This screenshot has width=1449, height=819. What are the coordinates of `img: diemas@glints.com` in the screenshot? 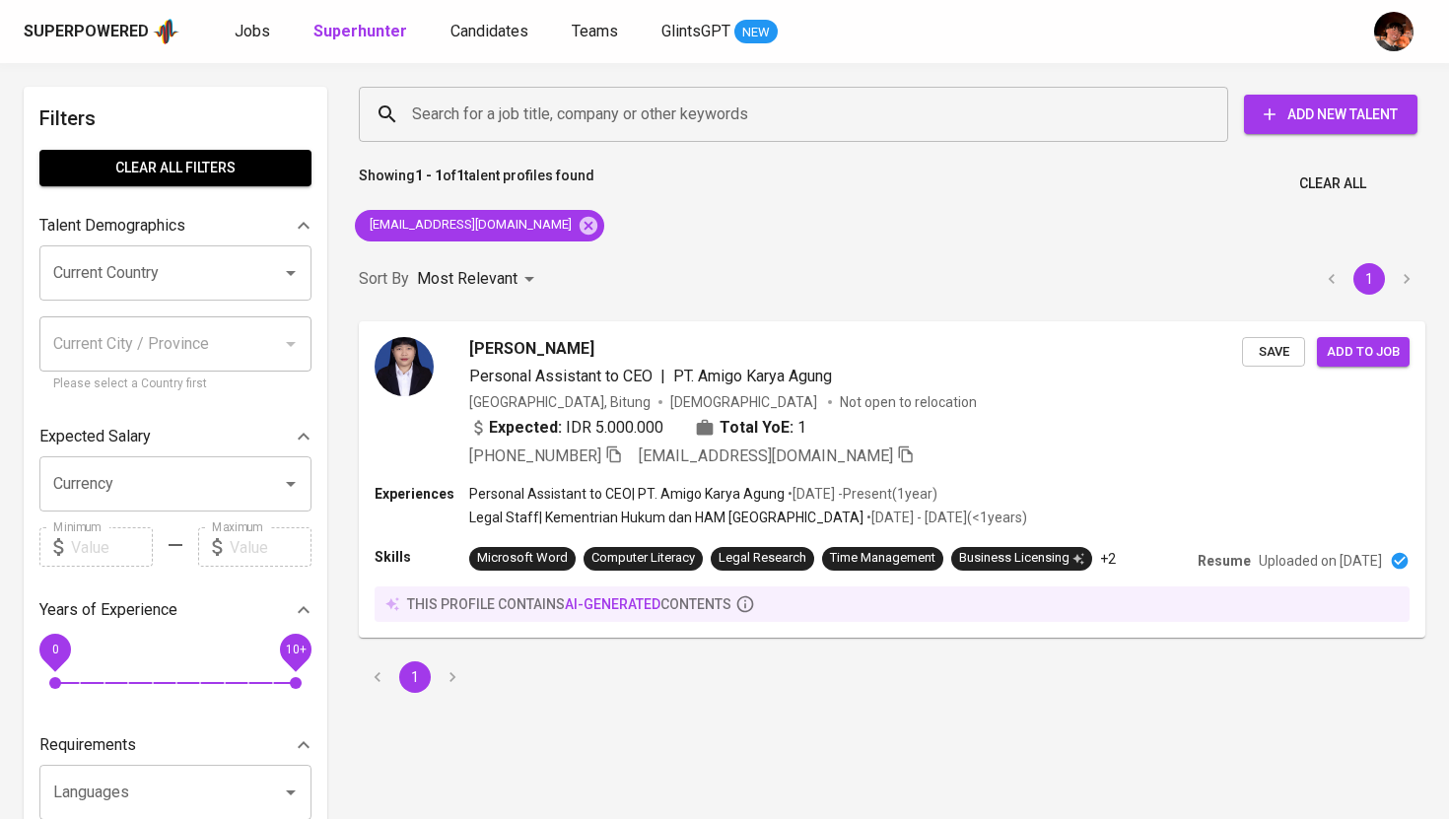 It's located at (1394, 32).